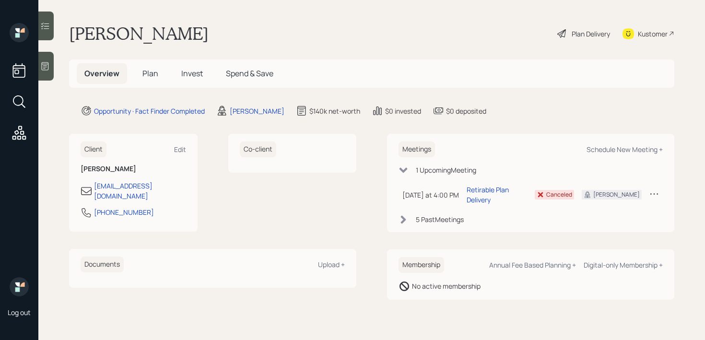 This screenshot has width=705, height=340. Describe the element at coordinates (559, 195) in the screenshot. I see `div: Canceled` at that location.